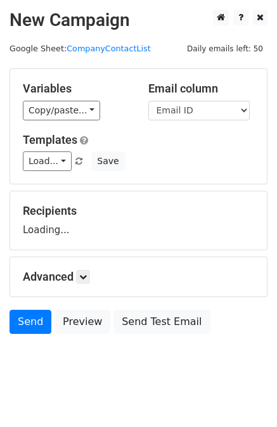  Describe the element at coordinates (80, 48) in the screenshot. I see `small: Google Sheet:` at that location.